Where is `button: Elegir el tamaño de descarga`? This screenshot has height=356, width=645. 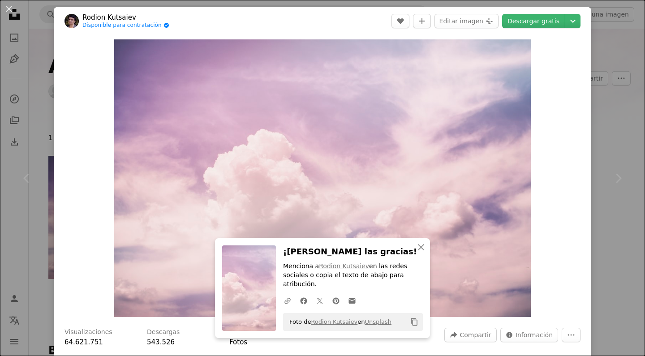 button: Elegir el tamaño de descarga is located at coordinates (573, 21).